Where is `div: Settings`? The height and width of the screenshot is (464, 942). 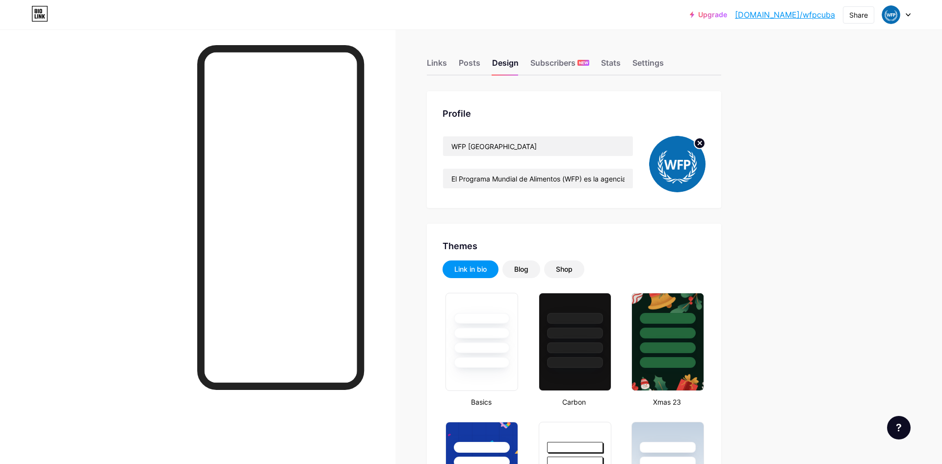
div: Settings is located at coordinates (648, 66).